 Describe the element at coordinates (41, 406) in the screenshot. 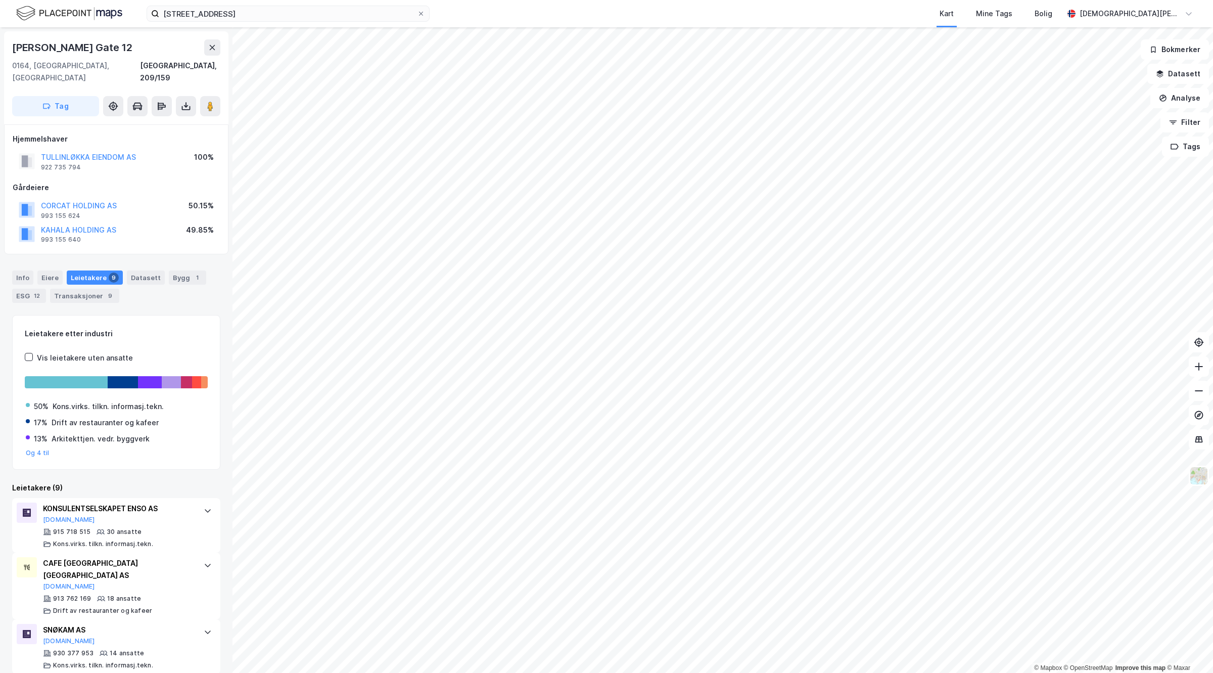

I see `div: 50%` at that location.